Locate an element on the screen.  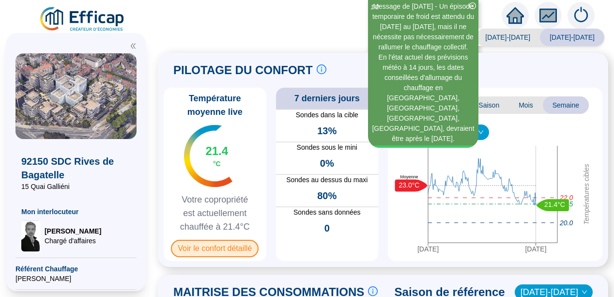
span: PILOTAGE DU CONFORT is located at coordinates (243, 70).